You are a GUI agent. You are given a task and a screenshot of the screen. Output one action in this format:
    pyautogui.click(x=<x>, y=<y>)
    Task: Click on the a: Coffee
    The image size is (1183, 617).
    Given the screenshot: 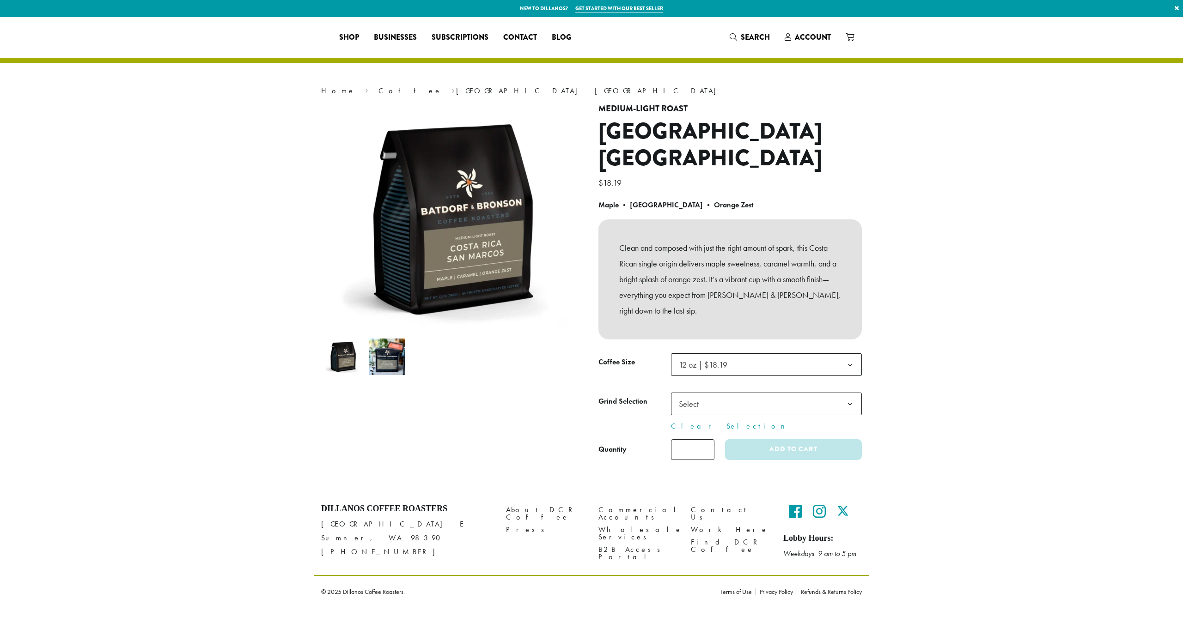 What is the action you would take?
    pyautogui.click(x=410, y=91)
    